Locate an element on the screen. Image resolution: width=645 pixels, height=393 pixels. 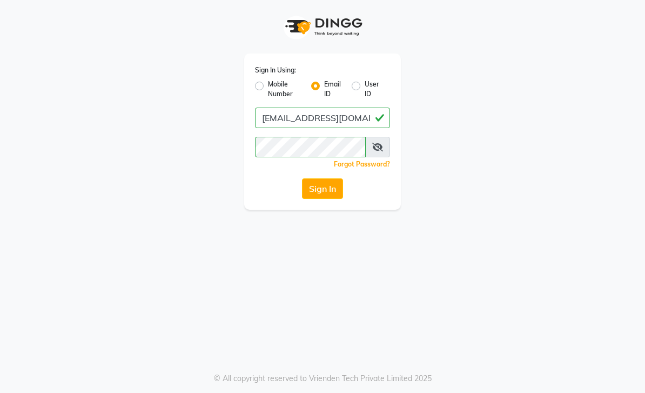
label: User ID is located at coordinates (373, 89).